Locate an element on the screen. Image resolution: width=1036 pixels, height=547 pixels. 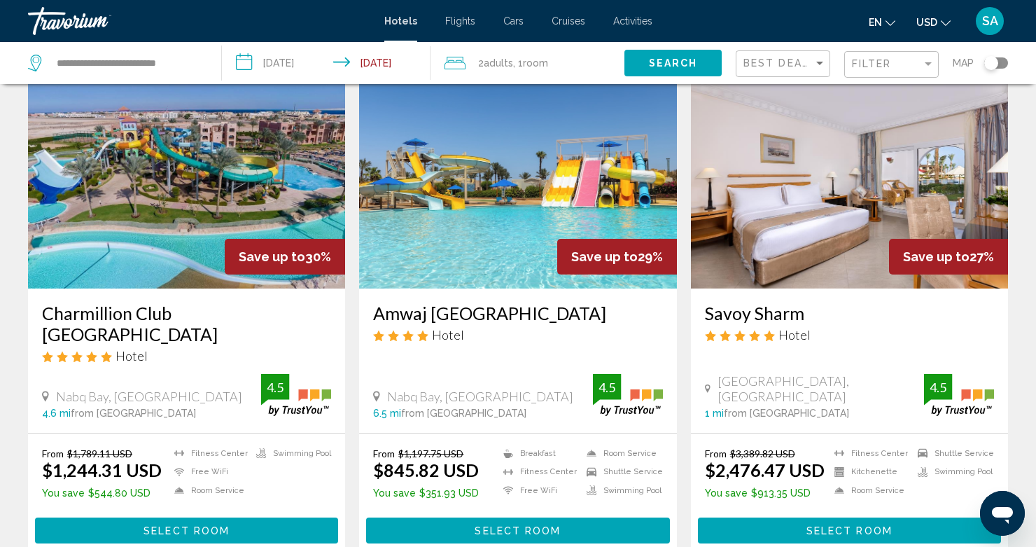
button: Change currency is located at coordinates (933, 22).